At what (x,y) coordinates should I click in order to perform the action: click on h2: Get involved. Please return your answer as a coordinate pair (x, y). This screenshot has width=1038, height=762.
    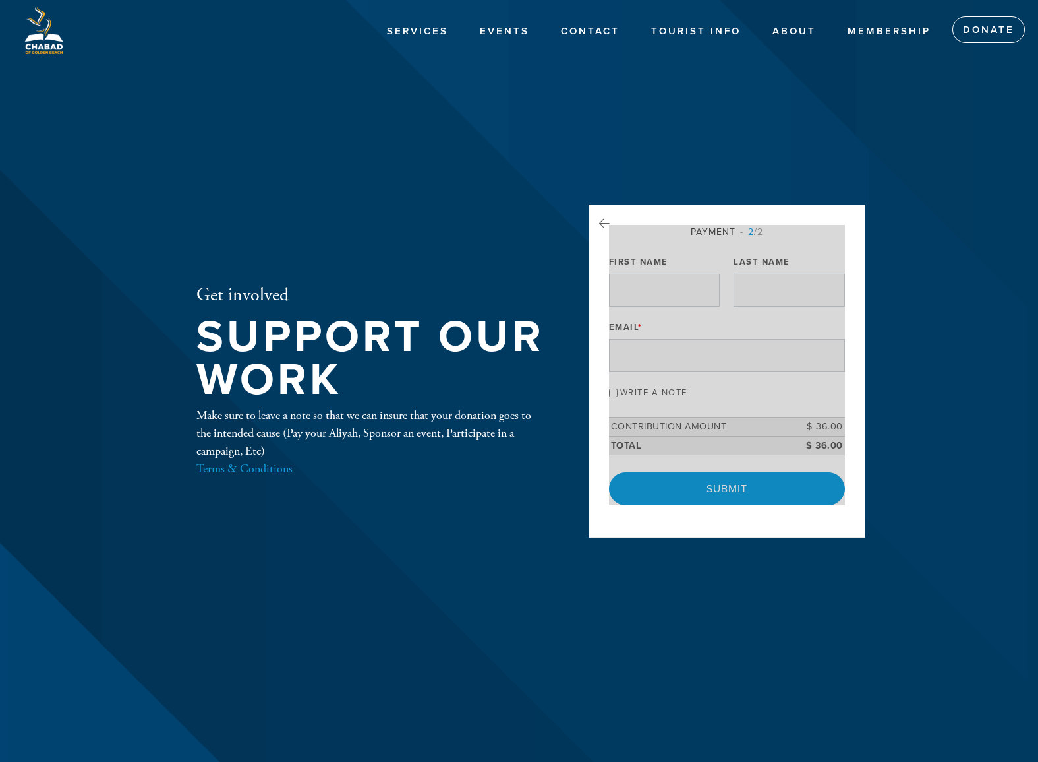
    Looking at the image, I should click on (371, 295).